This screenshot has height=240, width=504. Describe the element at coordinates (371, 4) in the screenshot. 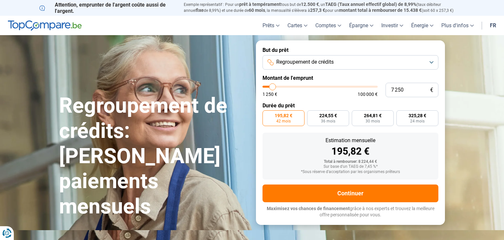

I see `span: TAEG (Taux annuel effectif global) de 8,99%` at that location.